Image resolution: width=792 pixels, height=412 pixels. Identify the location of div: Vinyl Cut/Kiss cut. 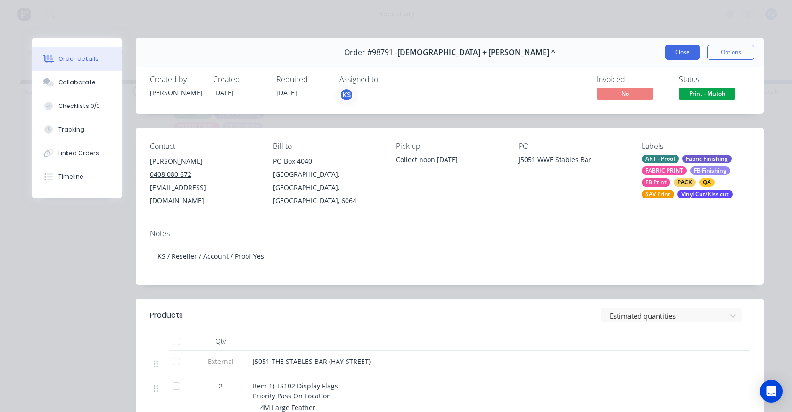
(705, 194).